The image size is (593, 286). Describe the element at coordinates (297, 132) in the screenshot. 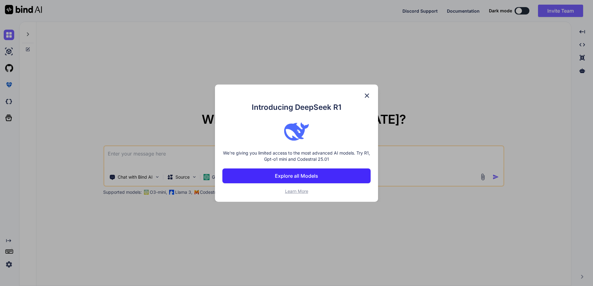

I see `img: bind logo` at that location.